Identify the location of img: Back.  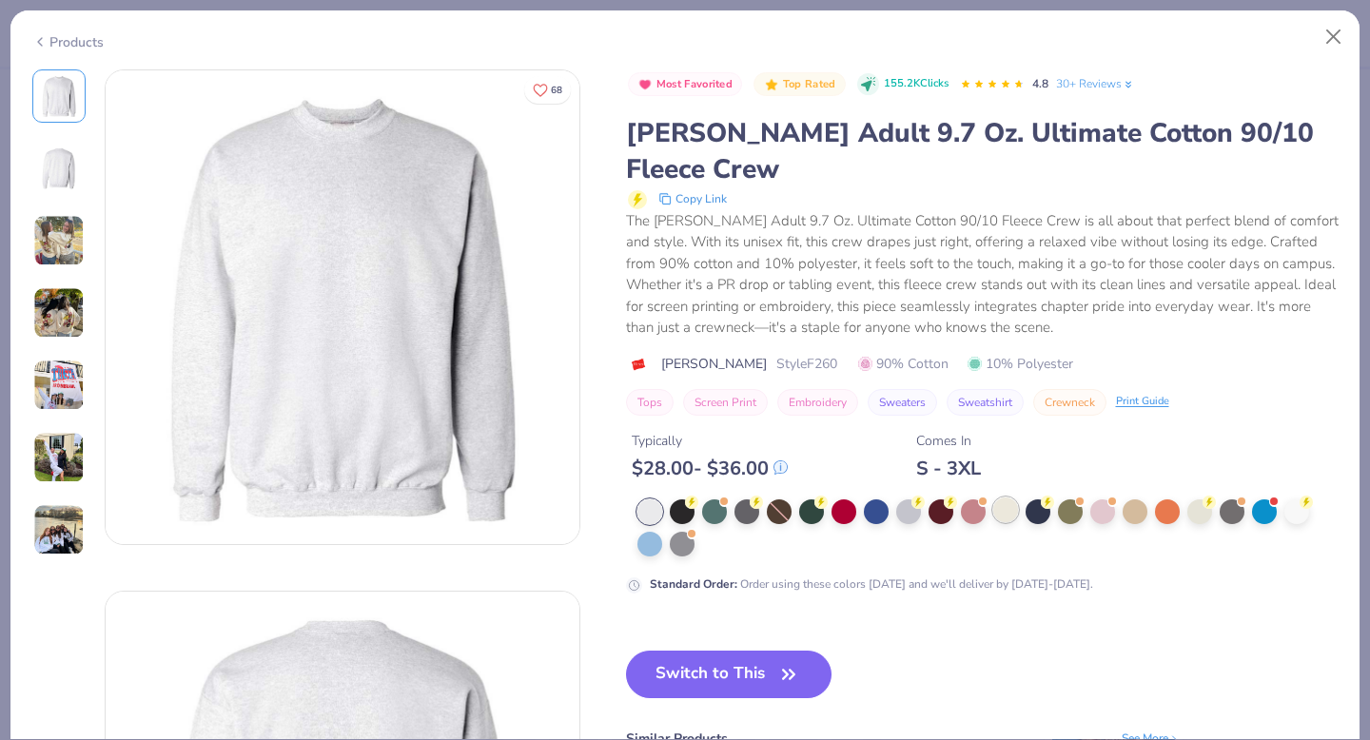
(59, 168).